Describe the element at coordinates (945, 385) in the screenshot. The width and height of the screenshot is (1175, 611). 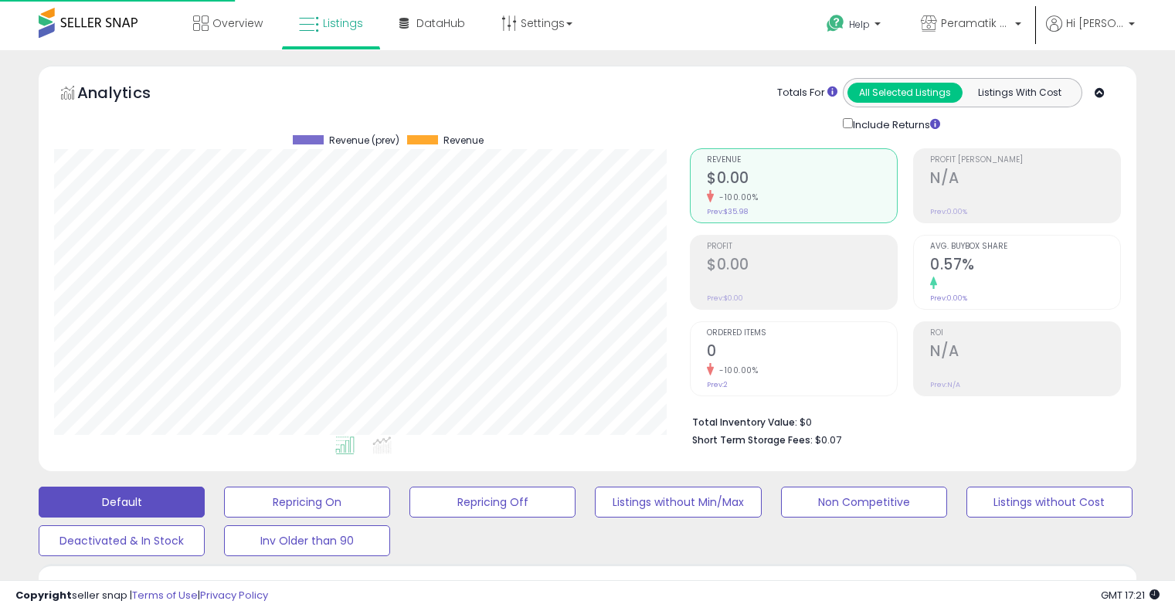
I see `small: Prev: N/A` at that location.